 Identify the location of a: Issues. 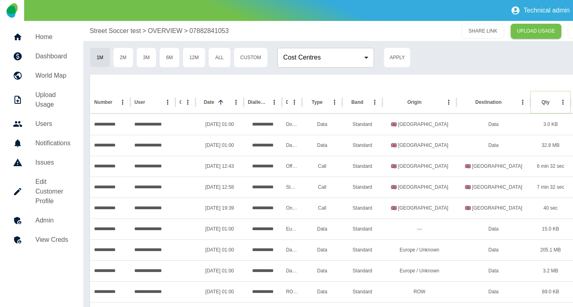
(41, 162).